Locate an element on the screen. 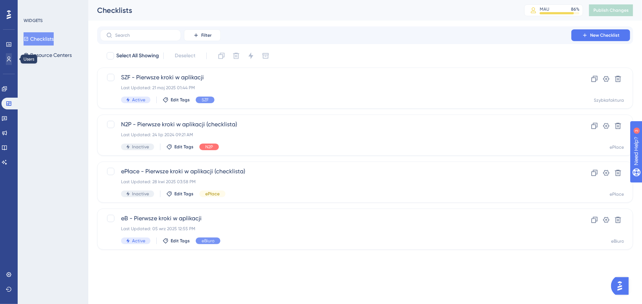 This screenshot has width=642, height=304. span: N2P is located at coordinates (209, 147).